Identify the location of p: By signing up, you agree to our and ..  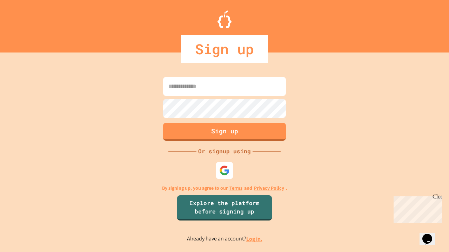
(224, 188).